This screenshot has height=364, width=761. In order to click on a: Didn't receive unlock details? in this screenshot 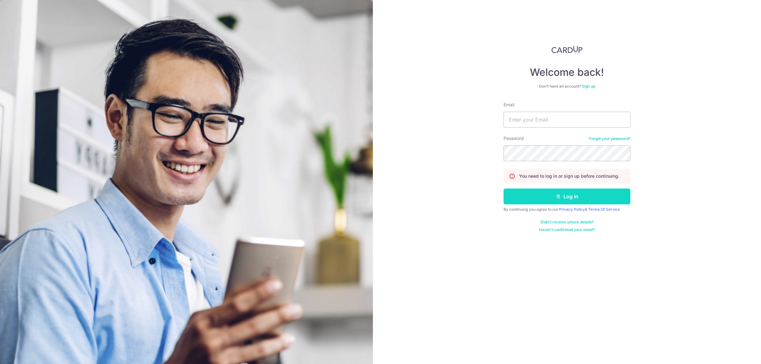, I will do `click(567, 222)`.